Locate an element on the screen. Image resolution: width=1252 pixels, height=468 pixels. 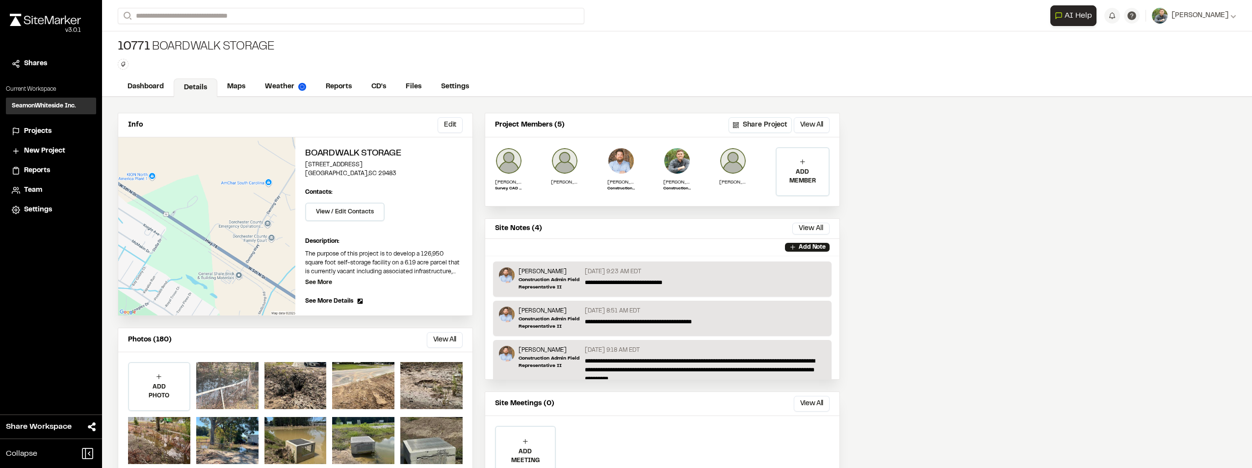
button: Search is located at coordinates (127, 16).